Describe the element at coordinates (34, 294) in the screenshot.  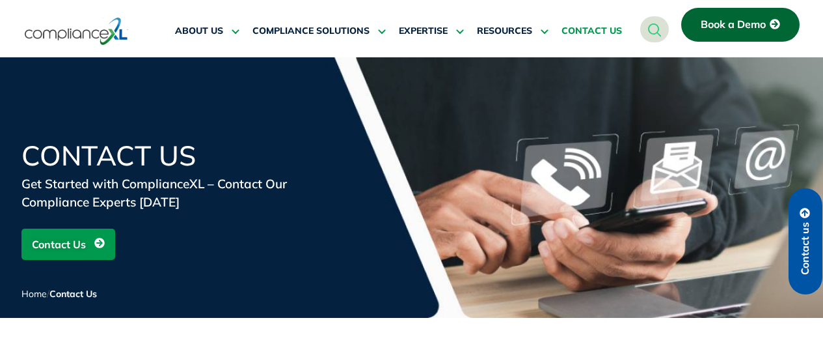
I see `a: Home` at that location.